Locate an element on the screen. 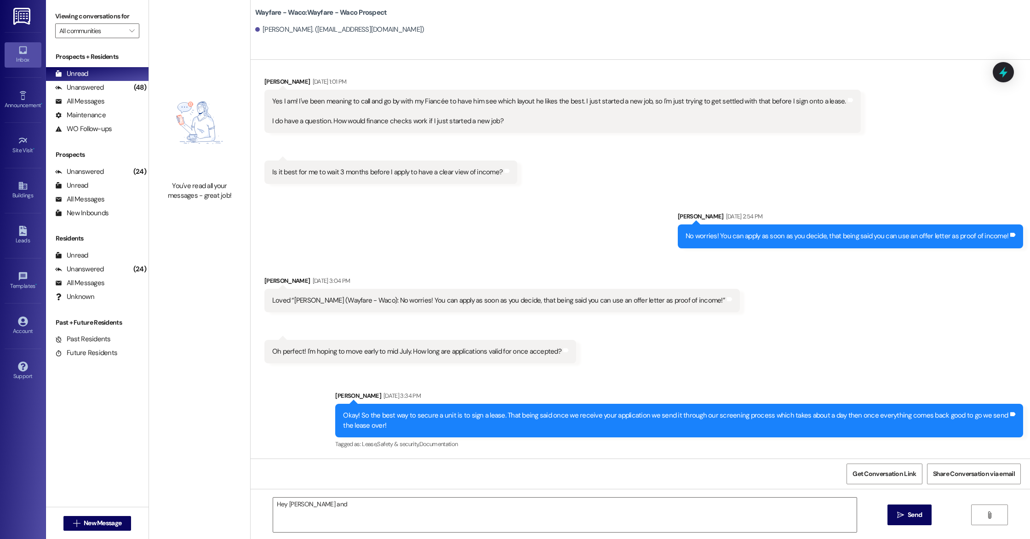 The height and width of the screenshot is (539, 1030). span: Get Conversation Link is located at coordinates (884, 474).